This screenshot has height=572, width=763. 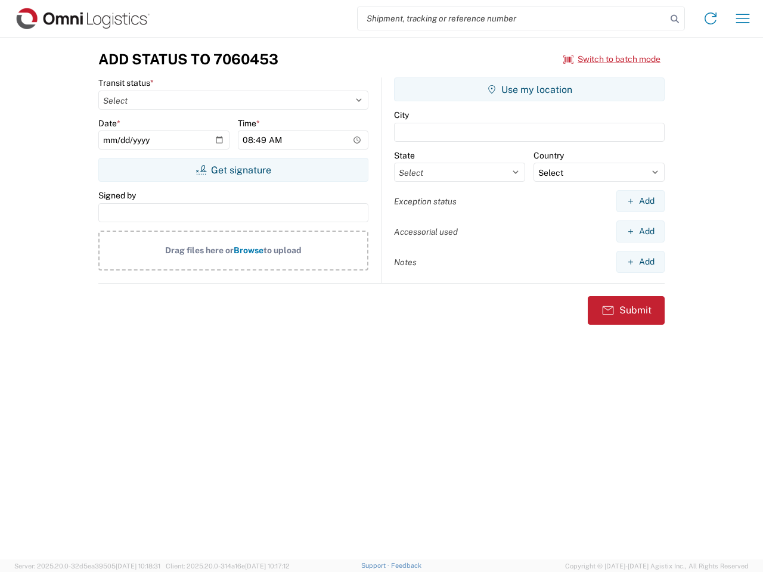 I want to click on h3: Add Status to 7060453, so click(x=188, y=59).